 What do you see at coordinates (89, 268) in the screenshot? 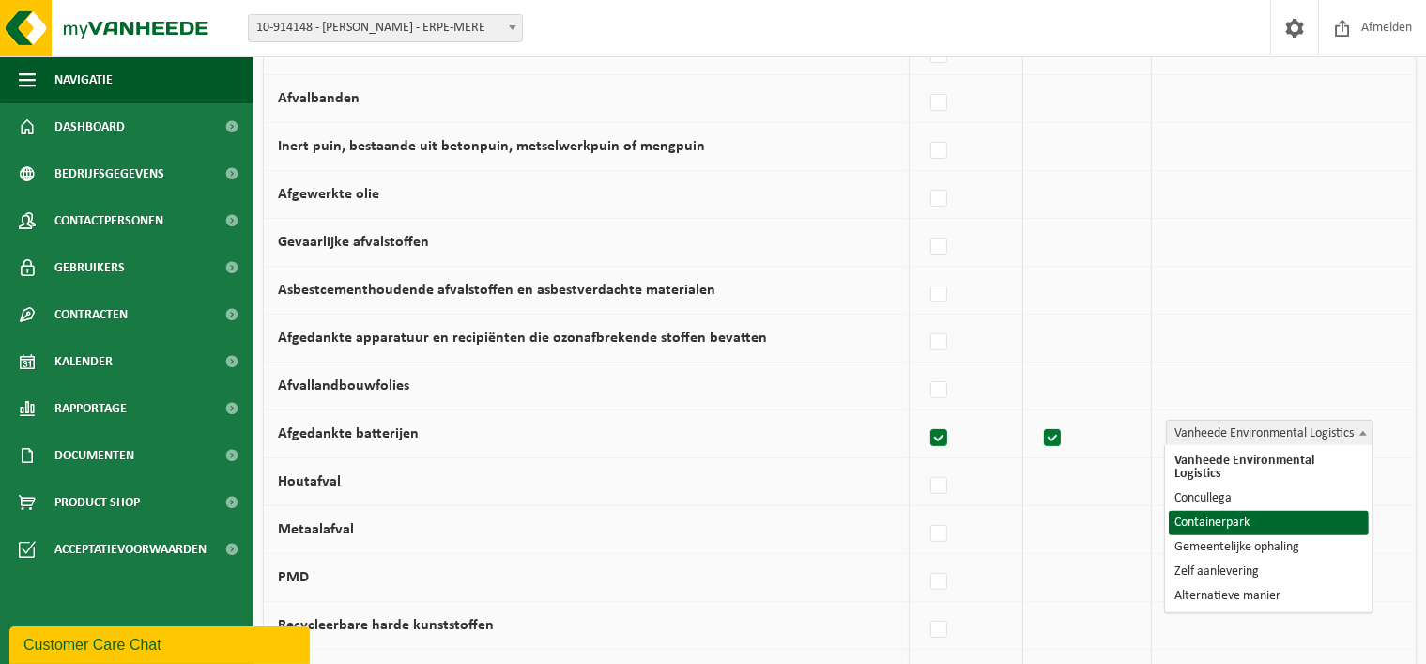
I see `span: Gebruikers` at bounding box center [89, 268].